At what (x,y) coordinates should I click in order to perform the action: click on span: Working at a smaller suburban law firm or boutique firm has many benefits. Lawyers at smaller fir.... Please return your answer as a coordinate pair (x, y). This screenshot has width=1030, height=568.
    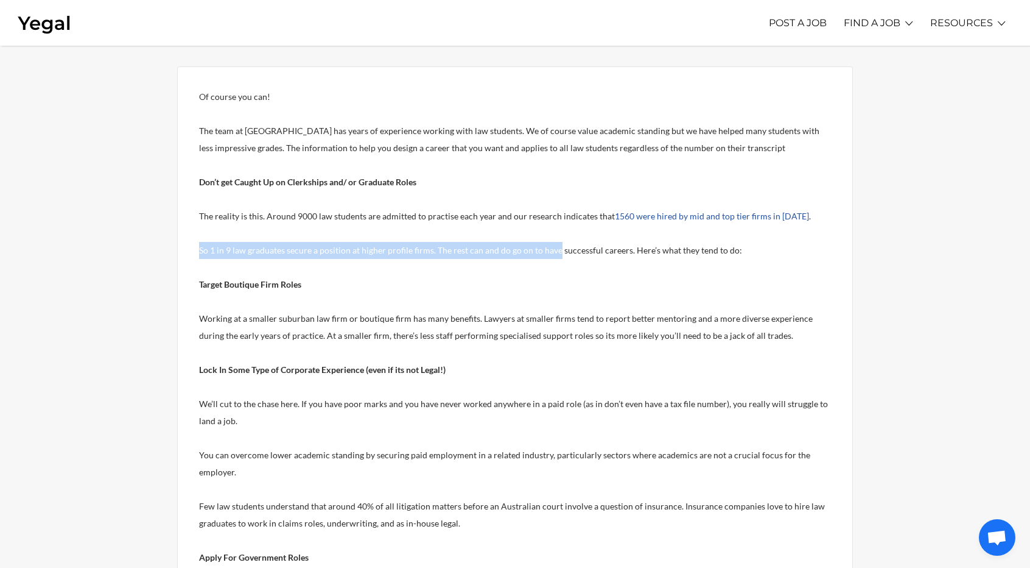
    Looking at the image, I should click on (506, 326).